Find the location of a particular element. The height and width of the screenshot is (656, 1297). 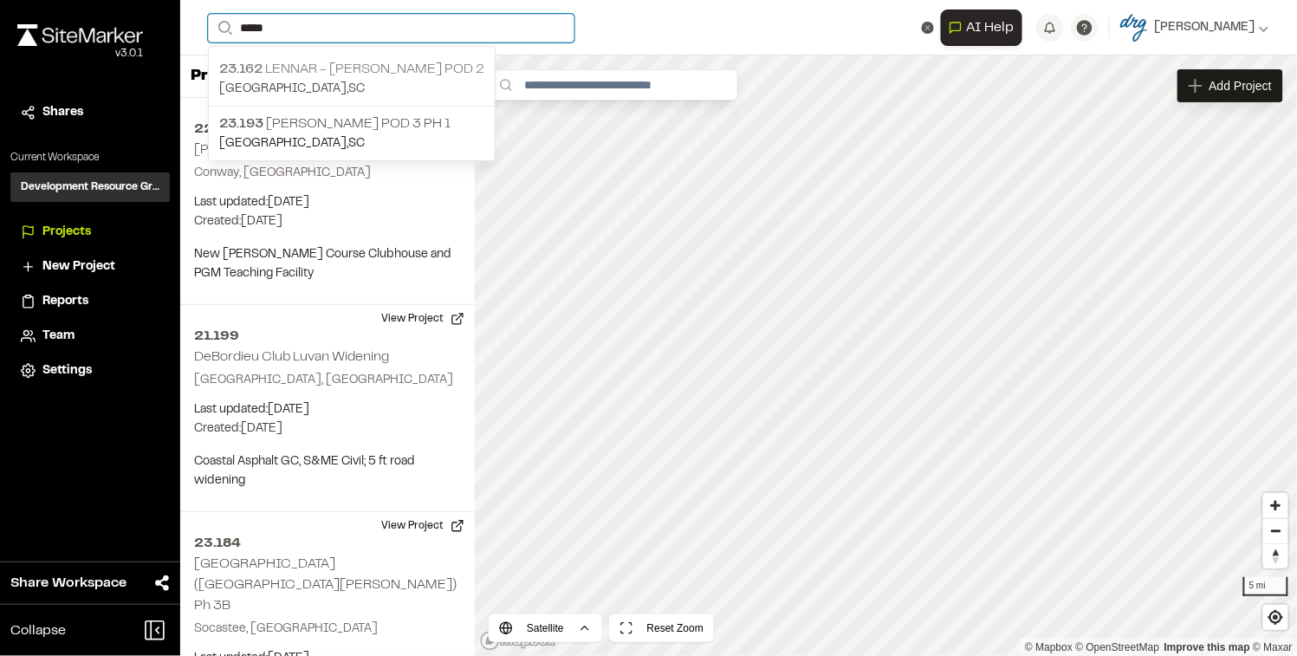

p: Projects is located at coordinates (223, 76).